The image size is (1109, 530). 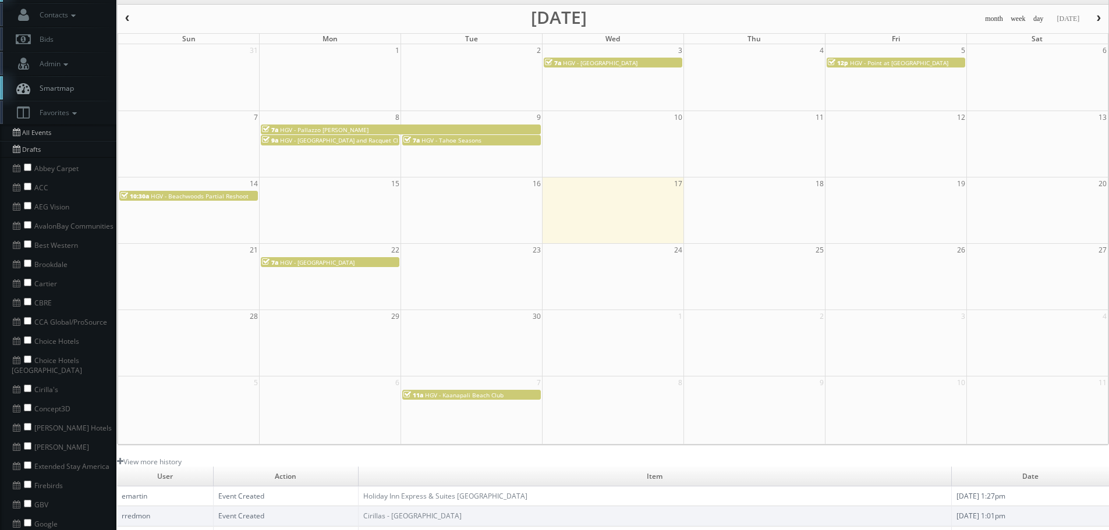 I want to click on span: 16, so click(x=537, y=183).